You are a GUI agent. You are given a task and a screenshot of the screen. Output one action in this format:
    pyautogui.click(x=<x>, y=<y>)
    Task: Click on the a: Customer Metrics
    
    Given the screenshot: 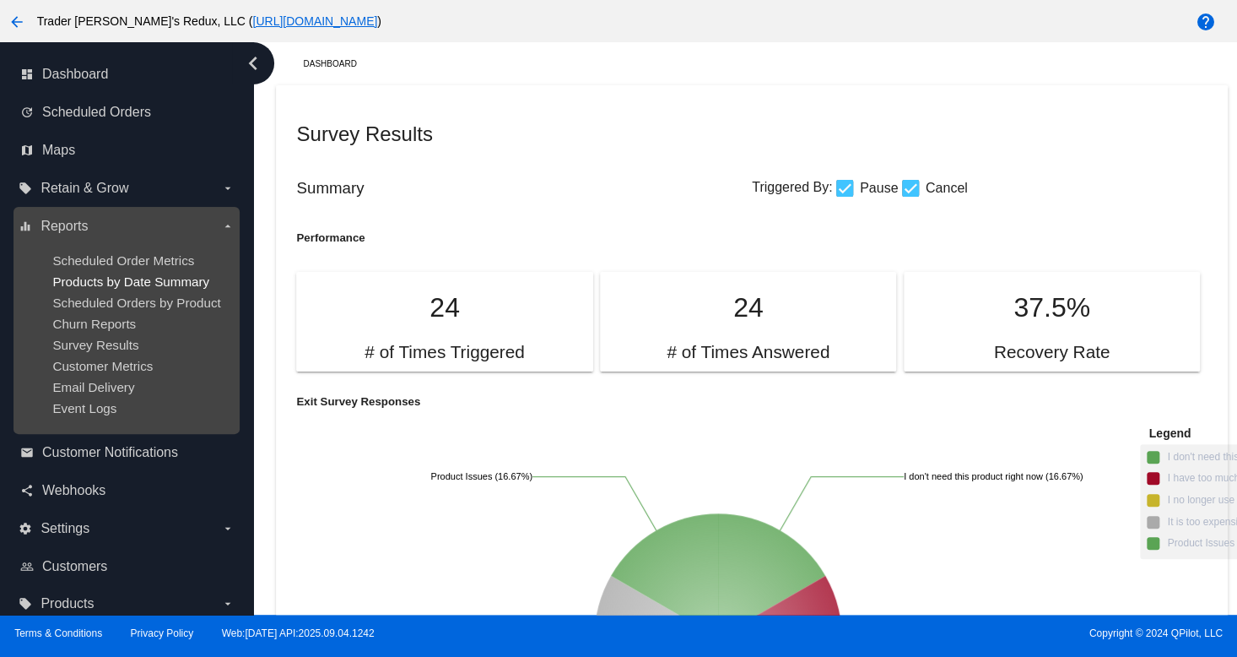 What is the action you would take?
    pyautogui.click(x=102, y=365)
    